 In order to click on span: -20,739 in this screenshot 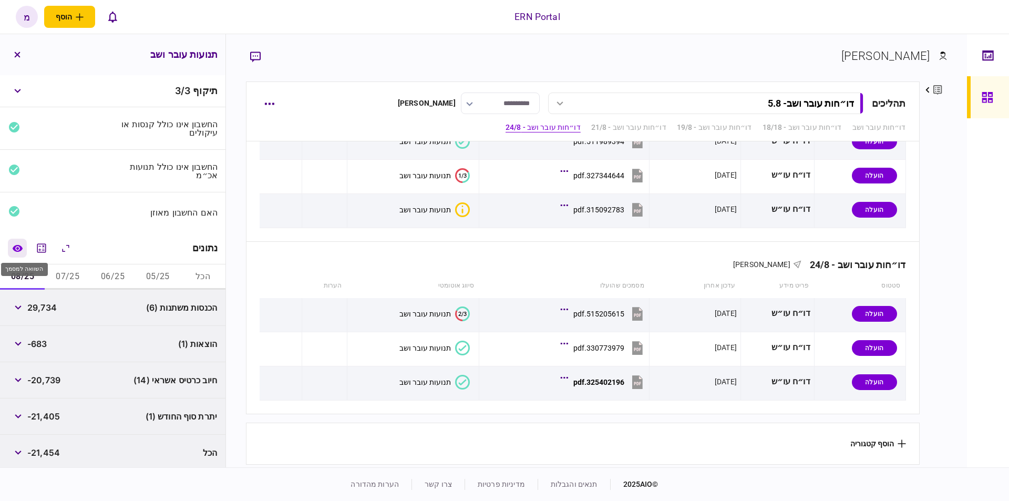, I will do `click(44, 380)`.